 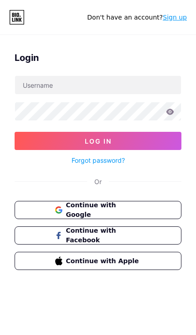 What do you see at coordinates (98, 236) in the screenshot?
I see `a: Continue with Facebook` at bounding box center [98, 236].